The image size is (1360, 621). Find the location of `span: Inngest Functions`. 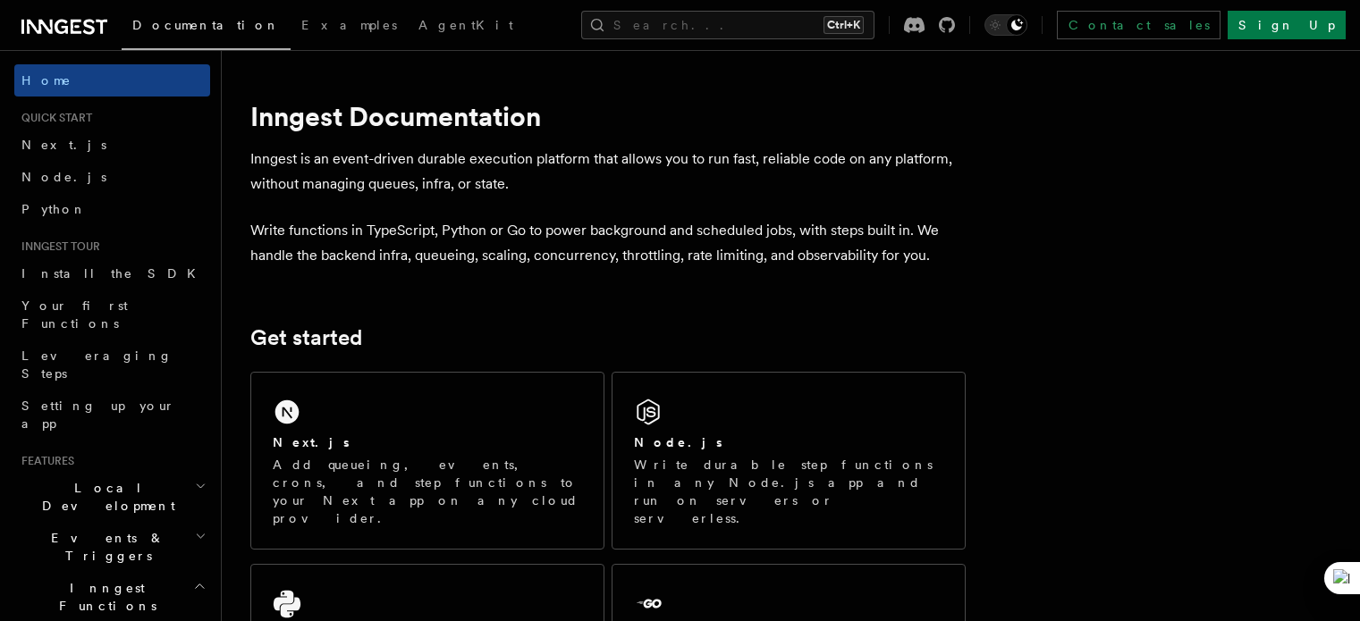

span: Inngest Functions is located at coordinates (104, 597).